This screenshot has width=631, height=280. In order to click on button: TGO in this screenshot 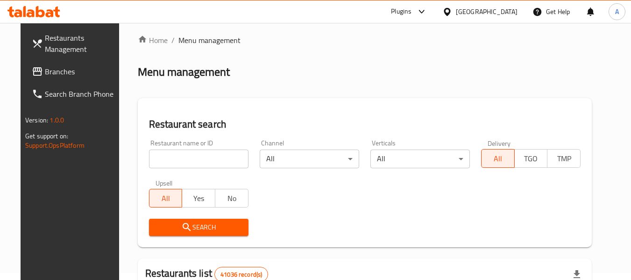, I will do `click(531, 158)`.